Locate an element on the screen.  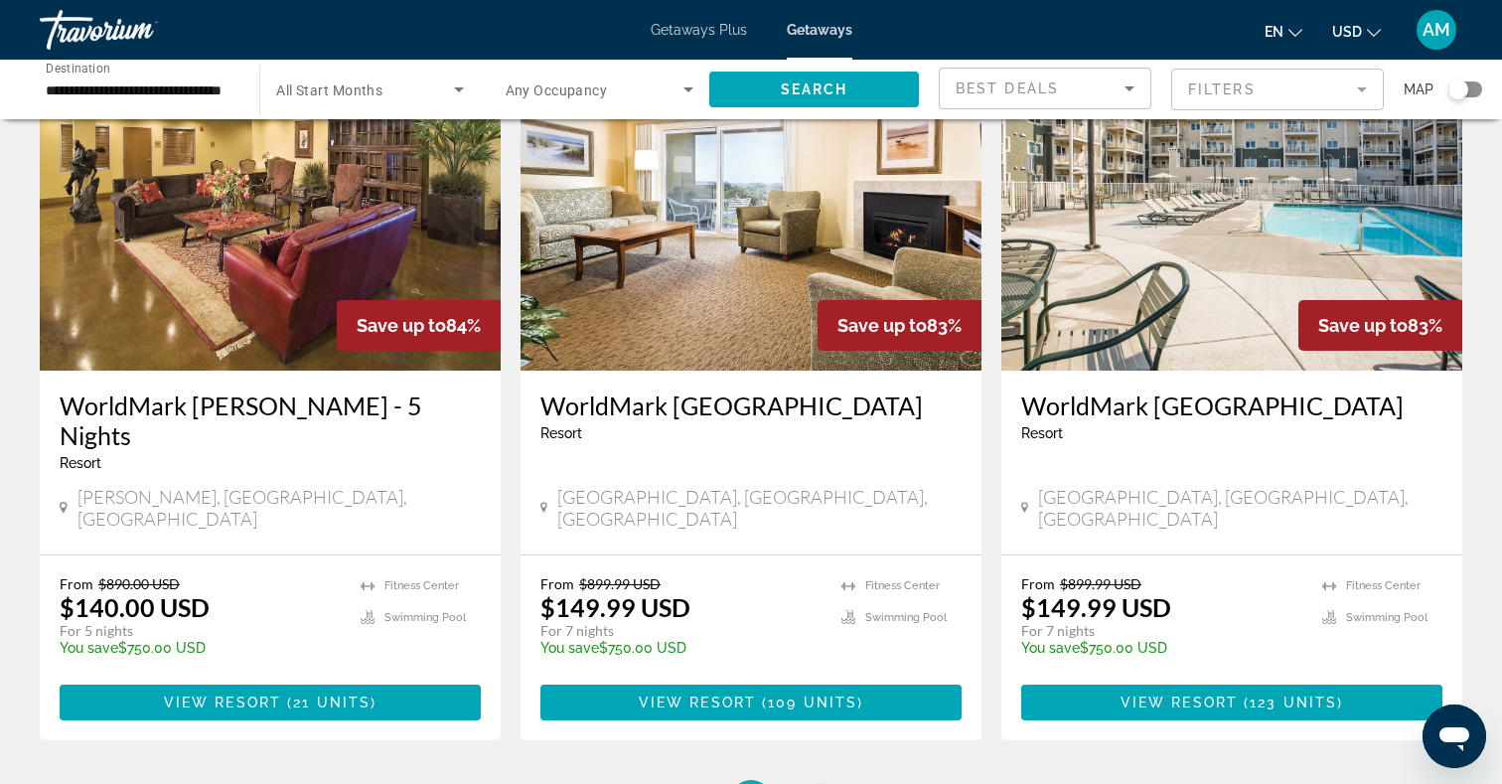
span: AM is located at coordinates (1436, 30).